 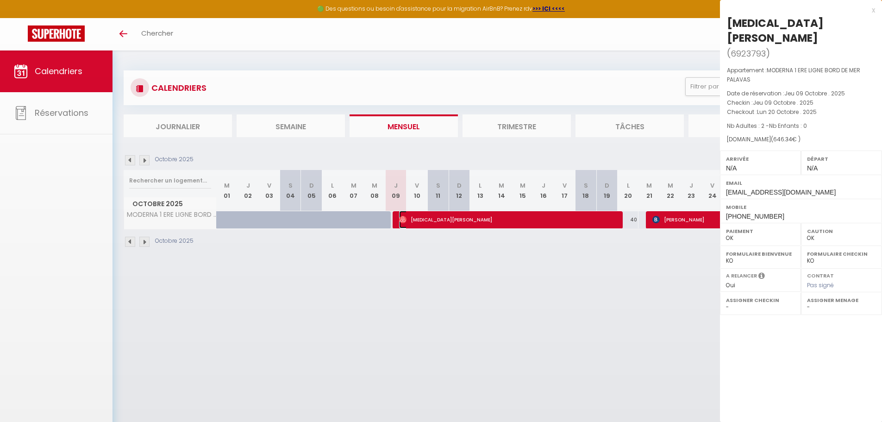 What do you see at coordinates (782, 139) in the screenshot?
I see `span: 646.34` at bounding box center [782, 139].